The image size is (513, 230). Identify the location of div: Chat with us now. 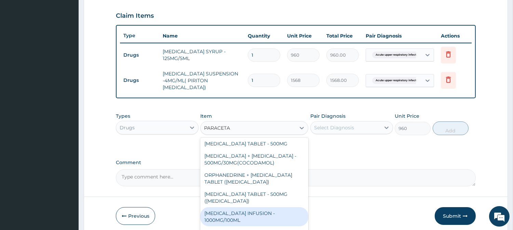
(75, 43).